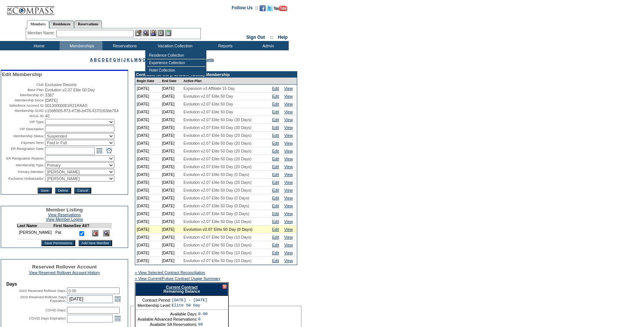 The image size is (637, 327). What do you see at coordinates (64, 215) in the screenshot?
I see `a: View Reservations` at bounding box center [64, 215].